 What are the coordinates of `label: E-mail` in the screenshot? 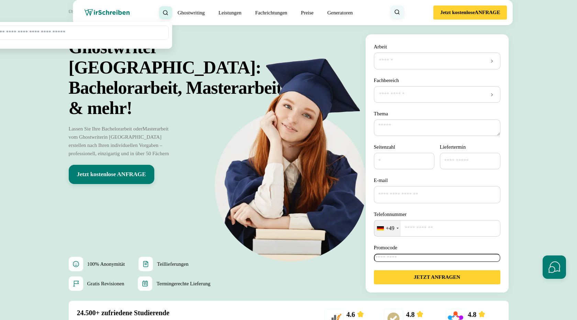 It's located at (437, 181).